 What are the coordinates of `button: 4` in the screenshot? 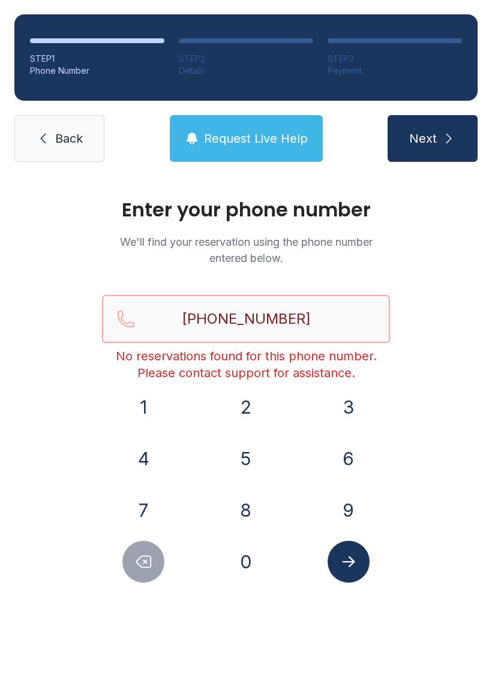 It's located at (143, 459).